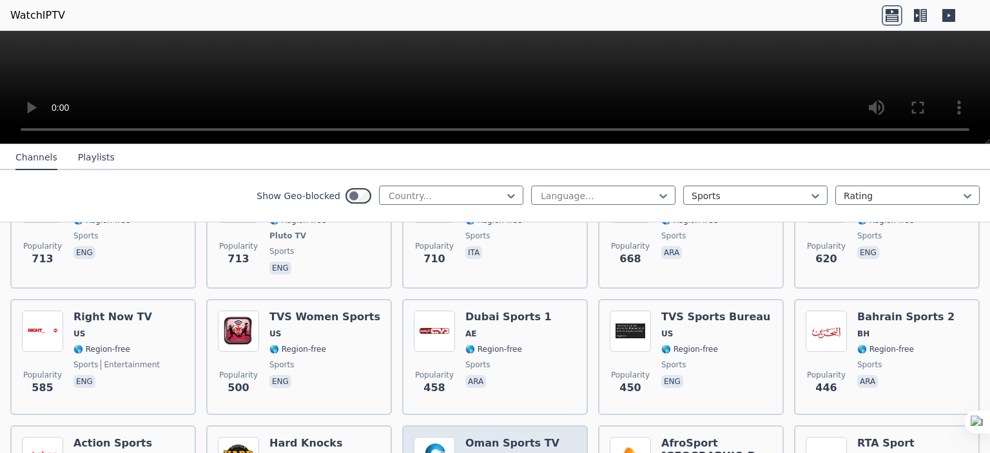 The width and height of the screenshot is (990, 453). What do you see at coordinates (434, 388) in the screenshot?
I see `span: 458` at bounding box center [434, 388].